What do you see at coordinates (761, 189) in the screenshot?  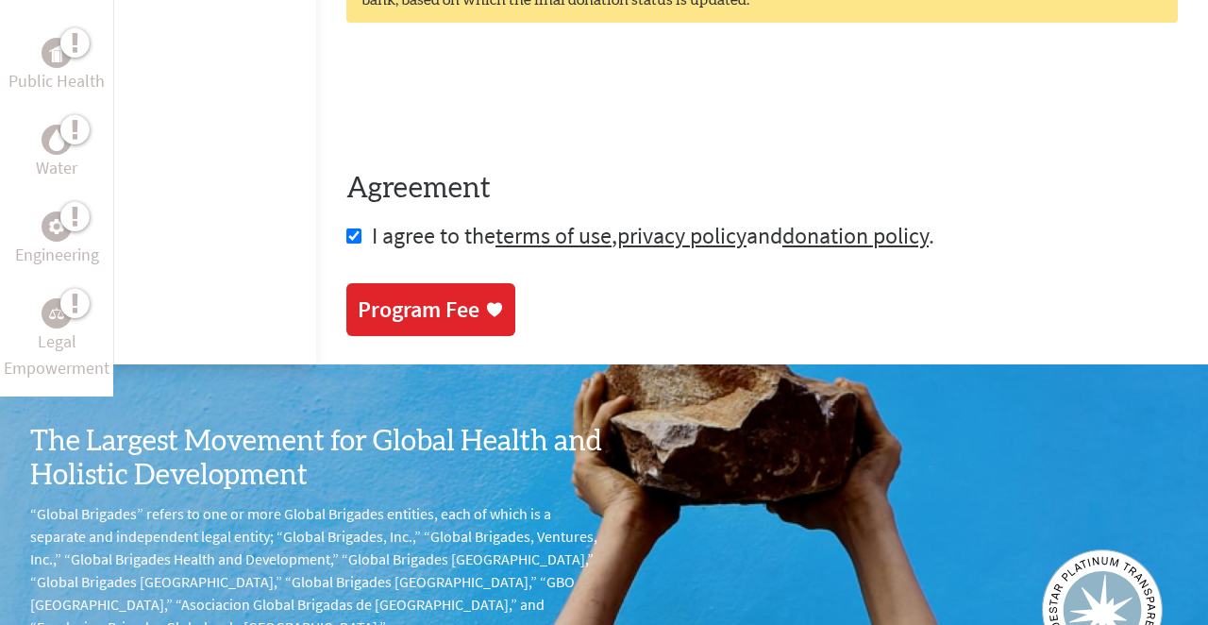 I see `h4: Agreement` at bounding box center [761, 189].